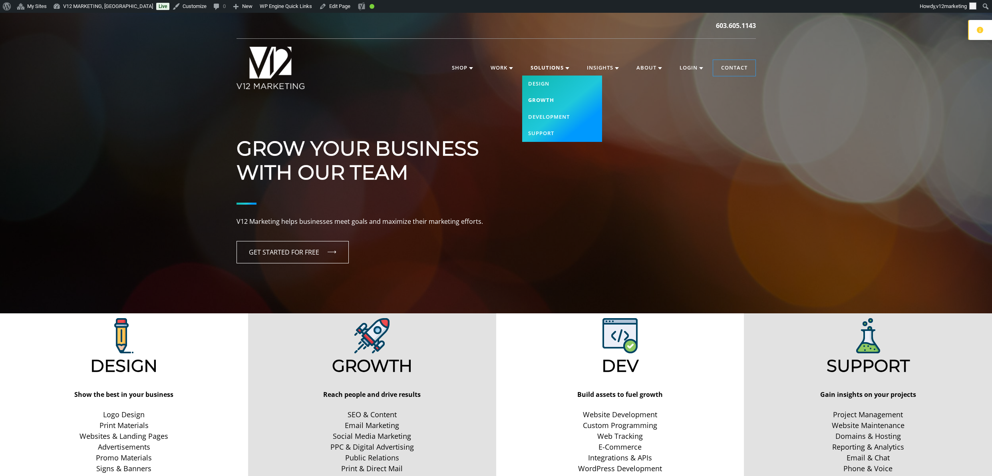 The image size is (992, 476). Describe the element at coordinates (868, 336) in the screenshot. I see `img: V12 Marketing Support Solutions` at that location.